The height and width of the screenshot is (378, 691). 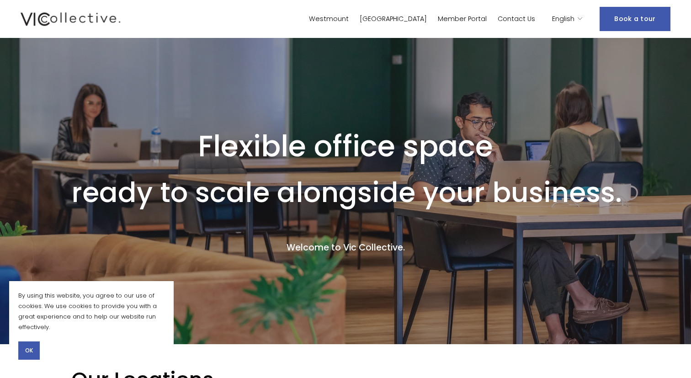 I want to click on section: Cookie banner, so click(x=91, y=325).